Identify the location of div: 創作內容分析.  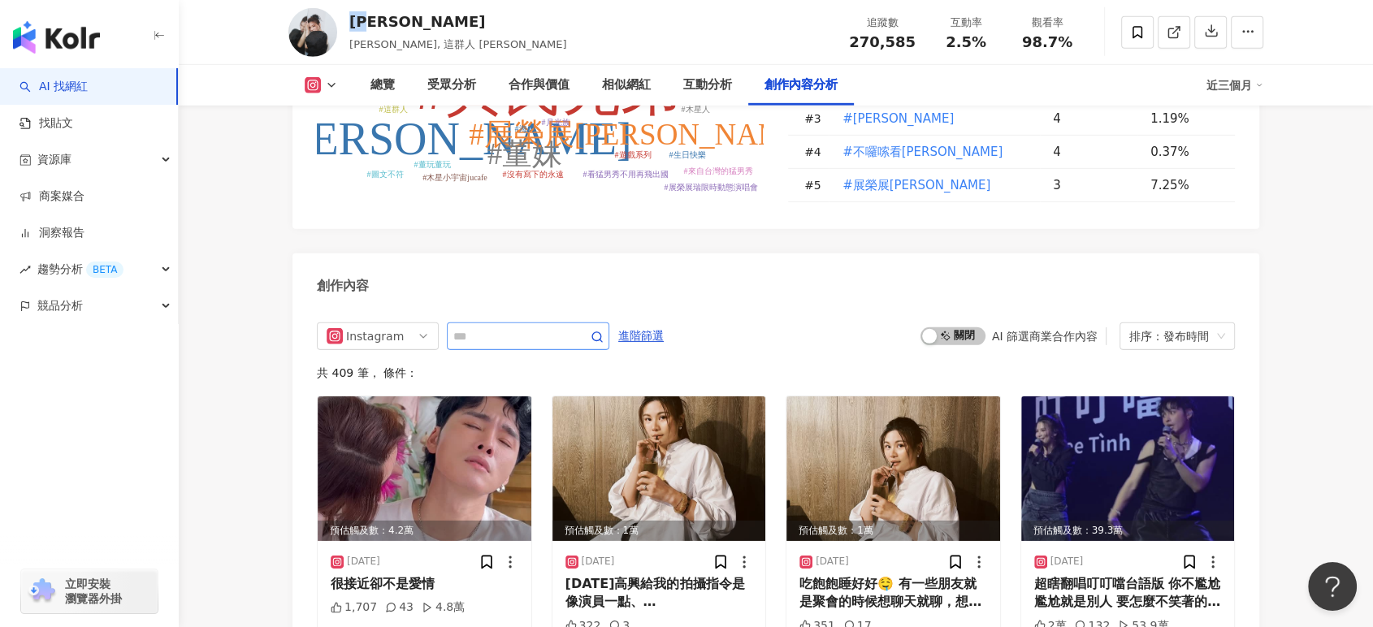
(801, 85).